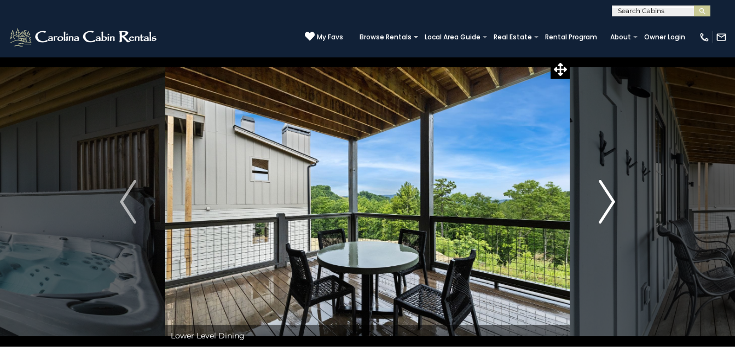 The height and width of the screenshot is (351, 735). What do you see at coordinates (330, 37) in the screenshot?
I see `span: My Favs` at bounding box center [330, 37].